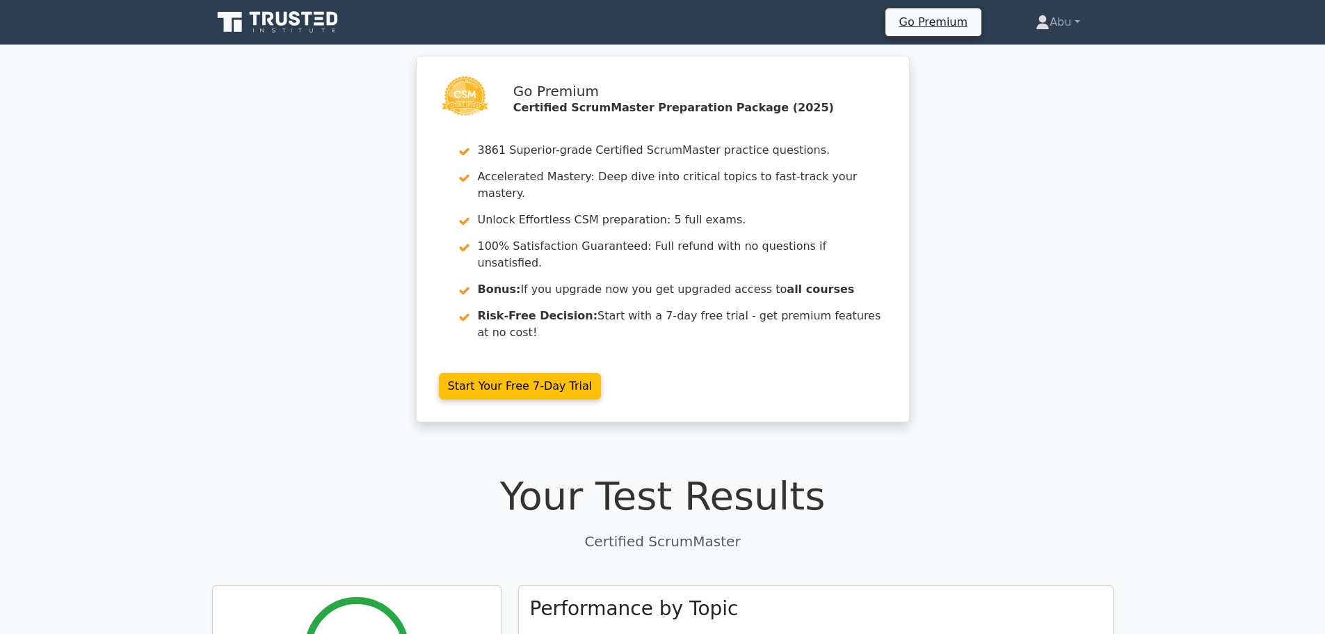  I want to click on h3: Performance by Topic, so click(634, 609).